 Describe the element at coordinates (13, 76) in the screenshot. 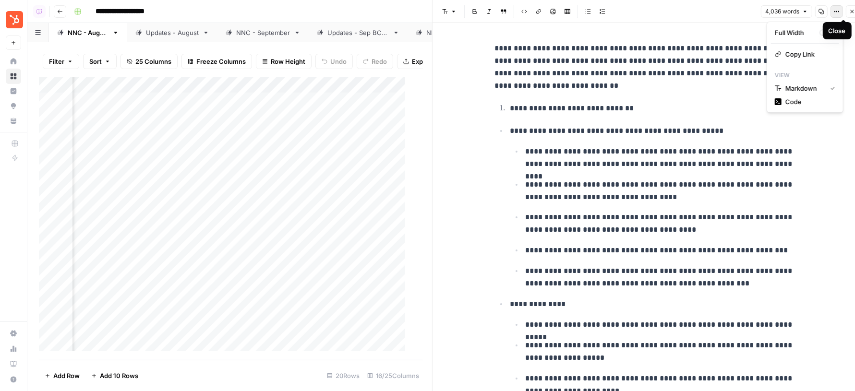

I see `a: Browse` at that location.